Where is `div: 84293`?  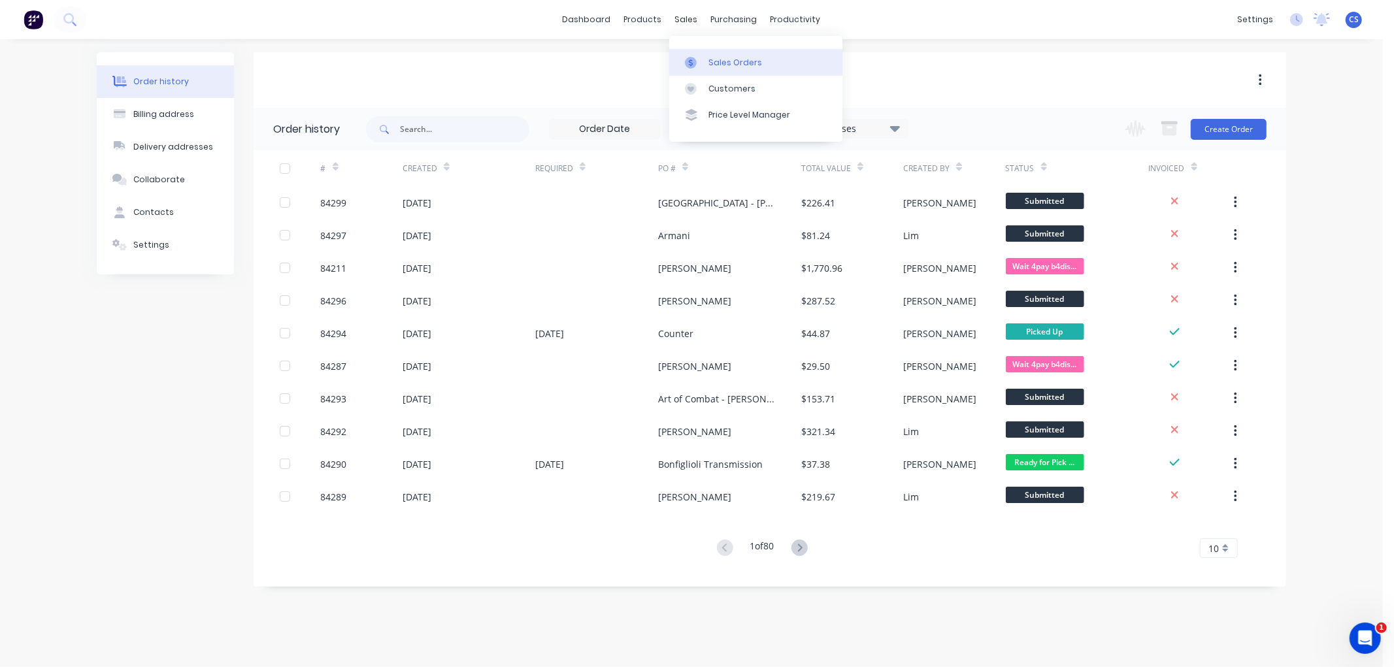 div: 84293 is located at coordinates (334, 399).